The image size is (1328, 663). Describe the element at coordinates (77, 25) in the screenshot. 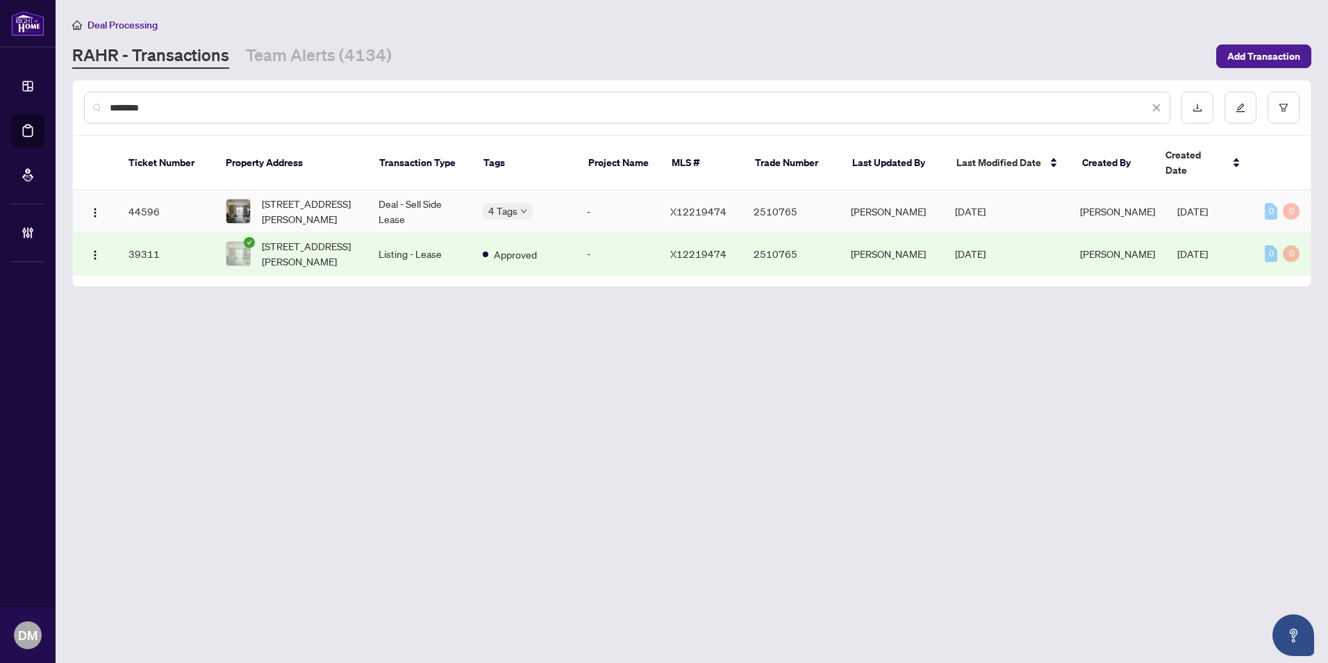

I see `span: home` at that location.